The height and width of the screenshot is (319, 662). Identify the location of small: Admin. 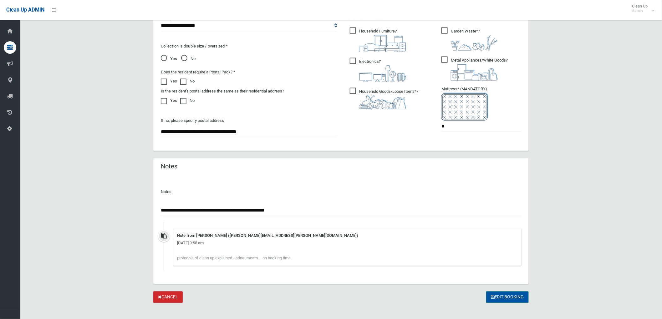
(640, 11).